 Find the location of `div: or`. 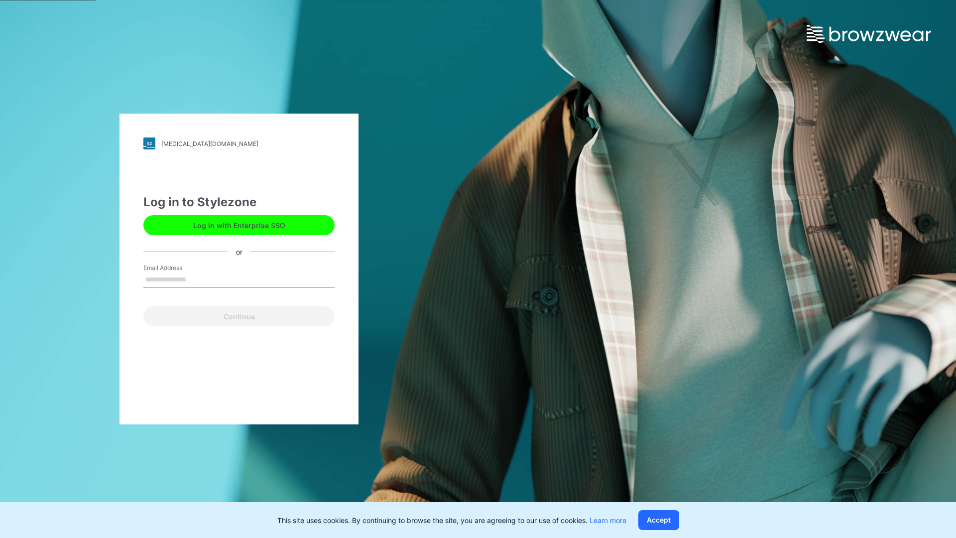

div: or is located at coordinates (239, 251).